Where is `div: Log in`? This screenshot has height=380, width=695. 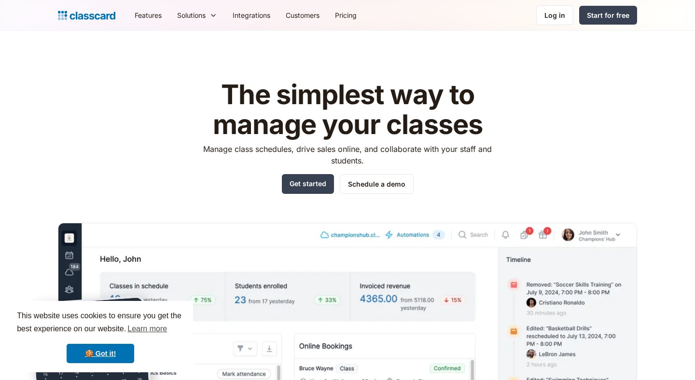
div: Log in is located at coordinates (554, 15).